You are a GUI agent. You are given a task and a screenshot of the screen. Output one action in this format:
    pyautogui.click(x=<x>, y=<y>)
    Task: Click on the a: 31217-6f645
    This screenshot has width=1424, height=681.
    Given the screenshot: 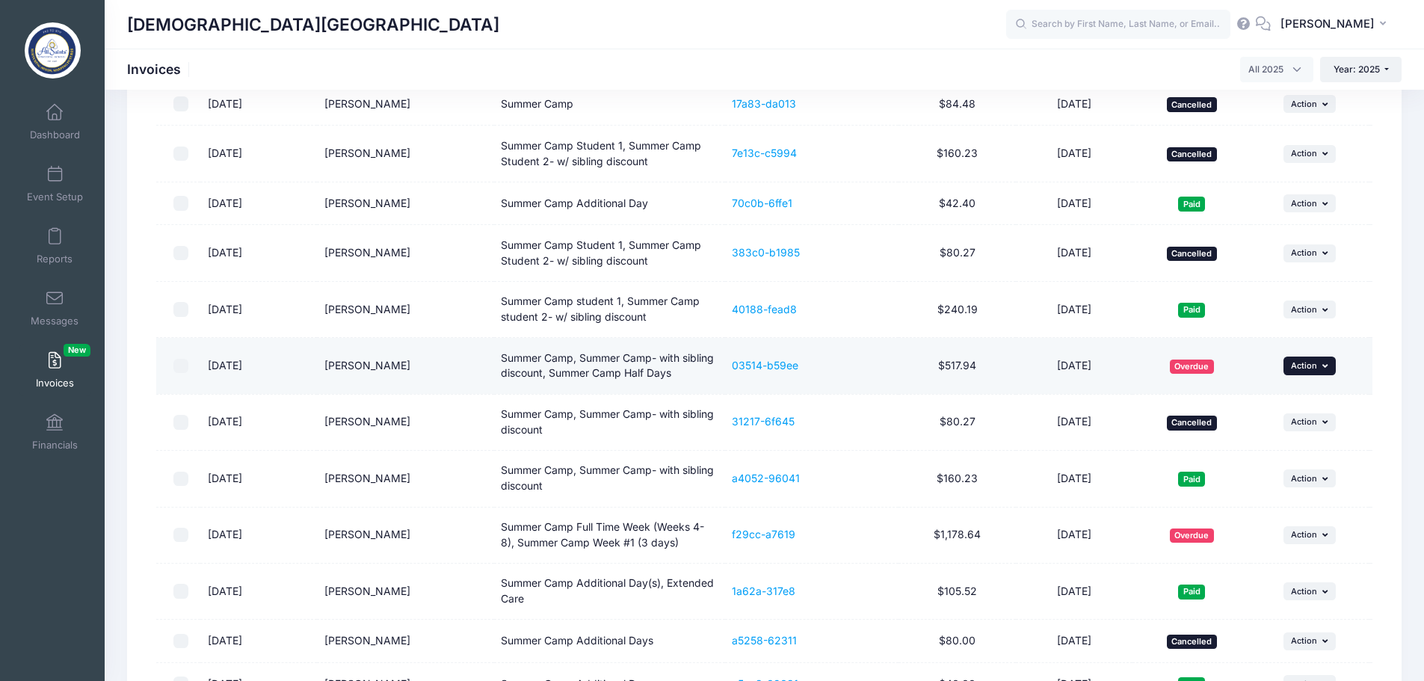 What is the action you would take?
    pyautogui.click(x=763, y=421)
    